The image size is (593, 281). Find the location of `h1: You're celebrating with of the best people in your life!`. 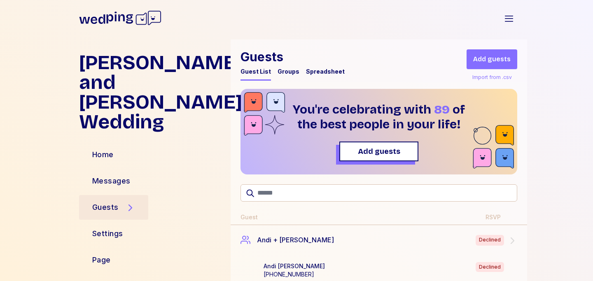

h1: You're celebrating with of the best people in your life! is located at coordinates (379, 117).